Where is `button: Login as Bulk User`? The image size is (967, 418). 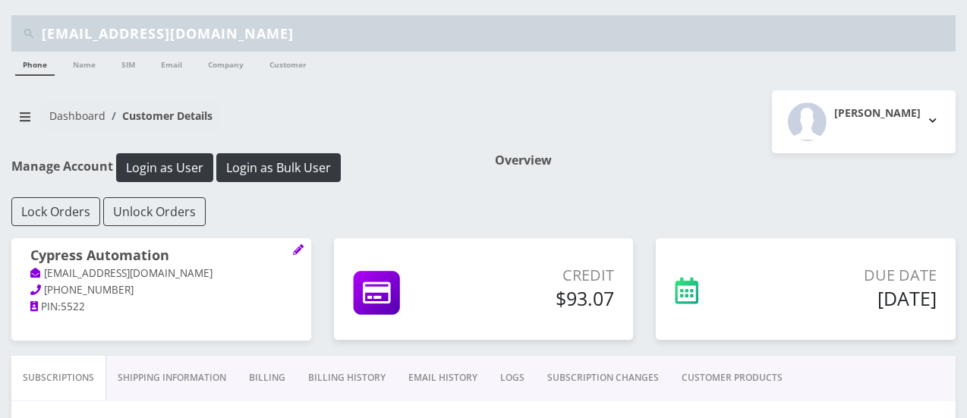 button: Login as Bulk User is located at coordinates (278, 168).